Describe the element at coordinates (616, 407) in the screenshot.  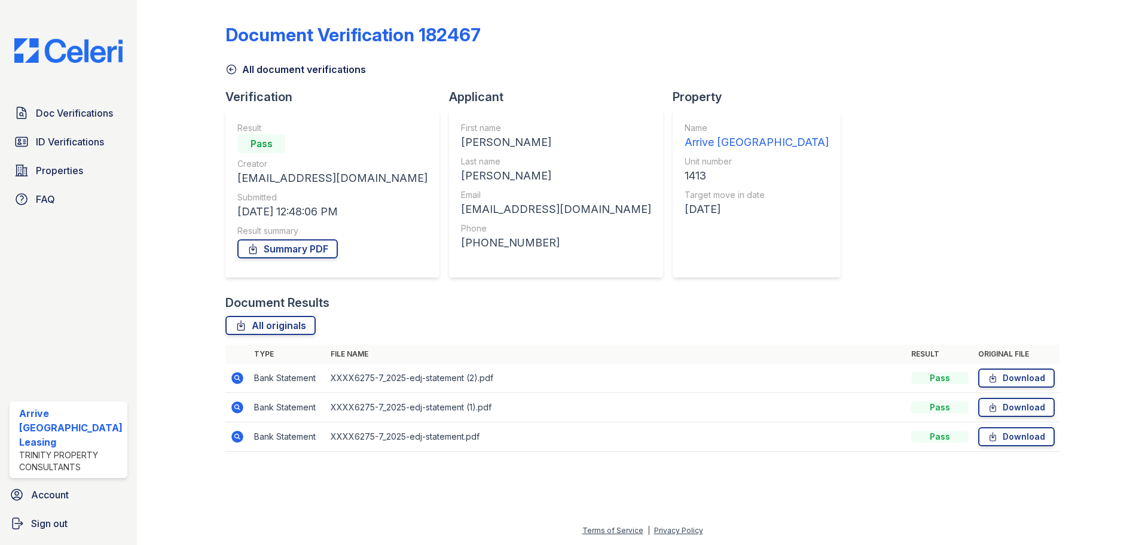
I see `td: XXXX6275-7_2025-edj-statement (1).pdf` at that location.